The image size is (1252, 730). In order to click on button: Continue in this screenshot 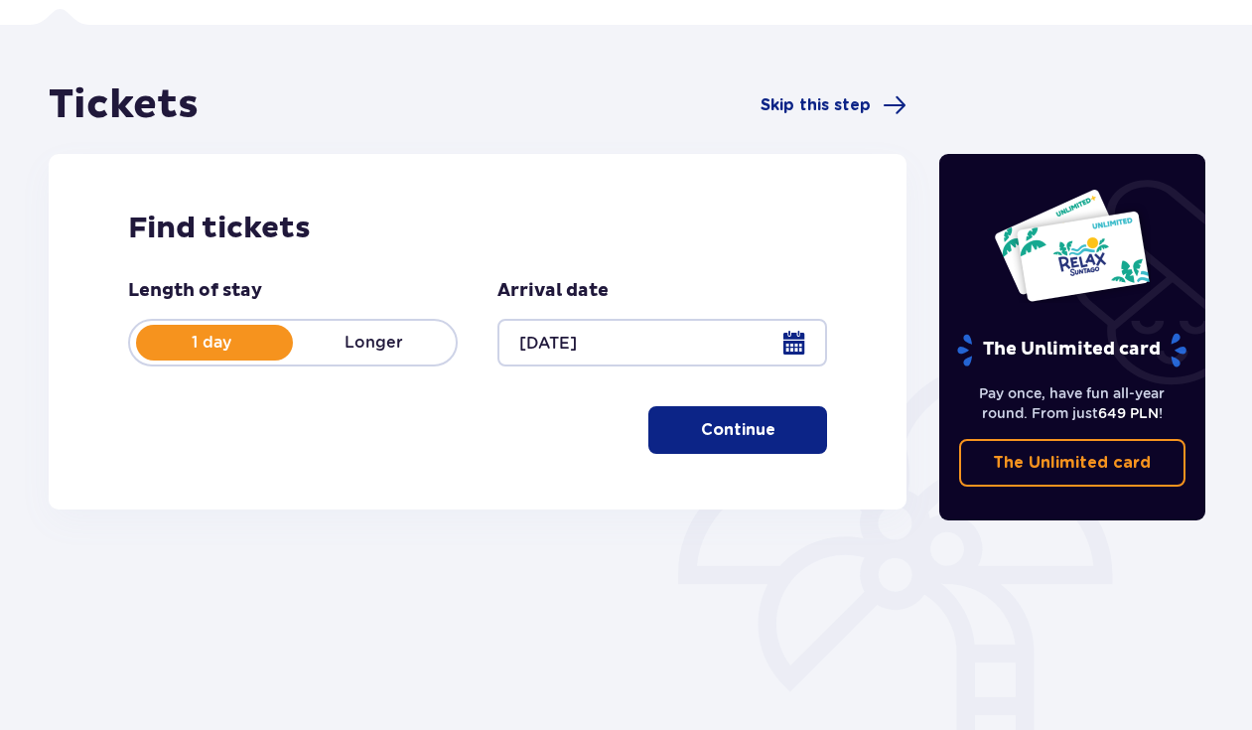, I will do `click(738, 430)`.